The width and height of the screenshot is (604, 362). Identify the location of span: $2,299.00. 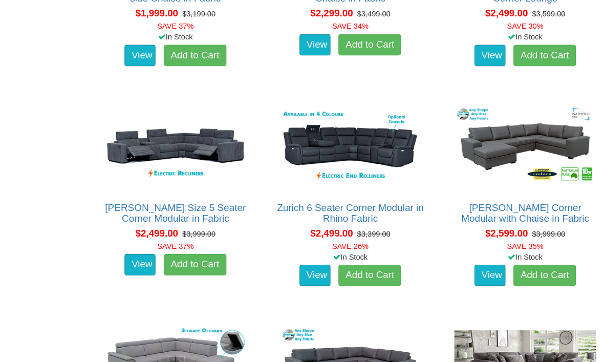
(334, 13).